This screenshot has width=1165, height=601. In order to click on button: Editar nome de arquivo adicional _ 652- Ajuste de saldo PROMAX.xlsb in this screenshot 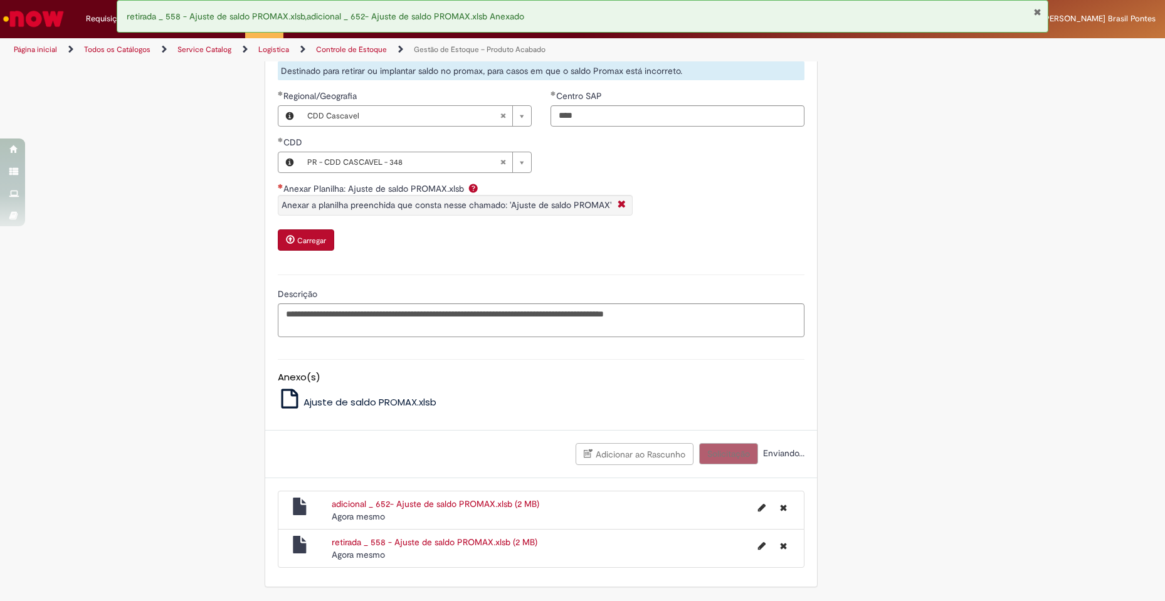, I will do `click(762, 508)`.